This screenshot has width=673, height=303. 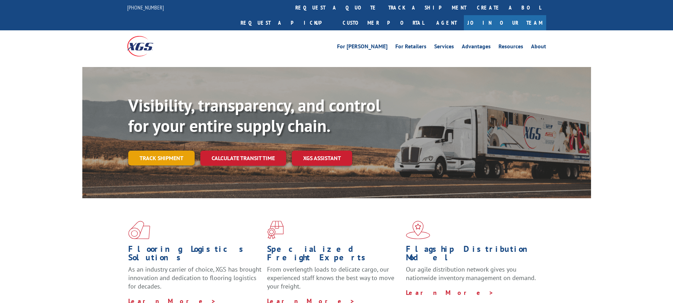 I want to click on span: Our agile distribution network gives you nationwide inventory management on demand., so click(x=471, y=274).